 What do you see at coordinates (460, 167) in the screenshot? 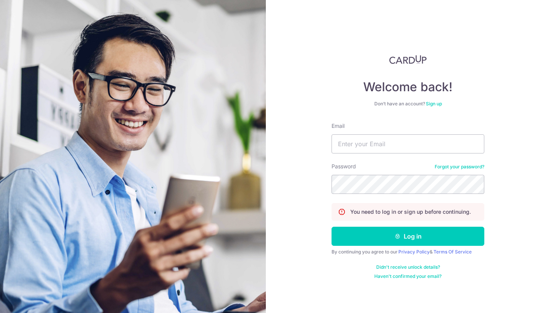
I see `a: Forgot your password?` at bounding box center [460, 167].